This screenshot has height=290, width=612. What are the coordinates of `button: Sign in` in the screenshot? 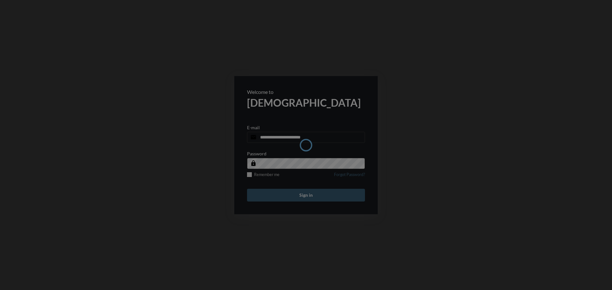 It's located at (306, 195).